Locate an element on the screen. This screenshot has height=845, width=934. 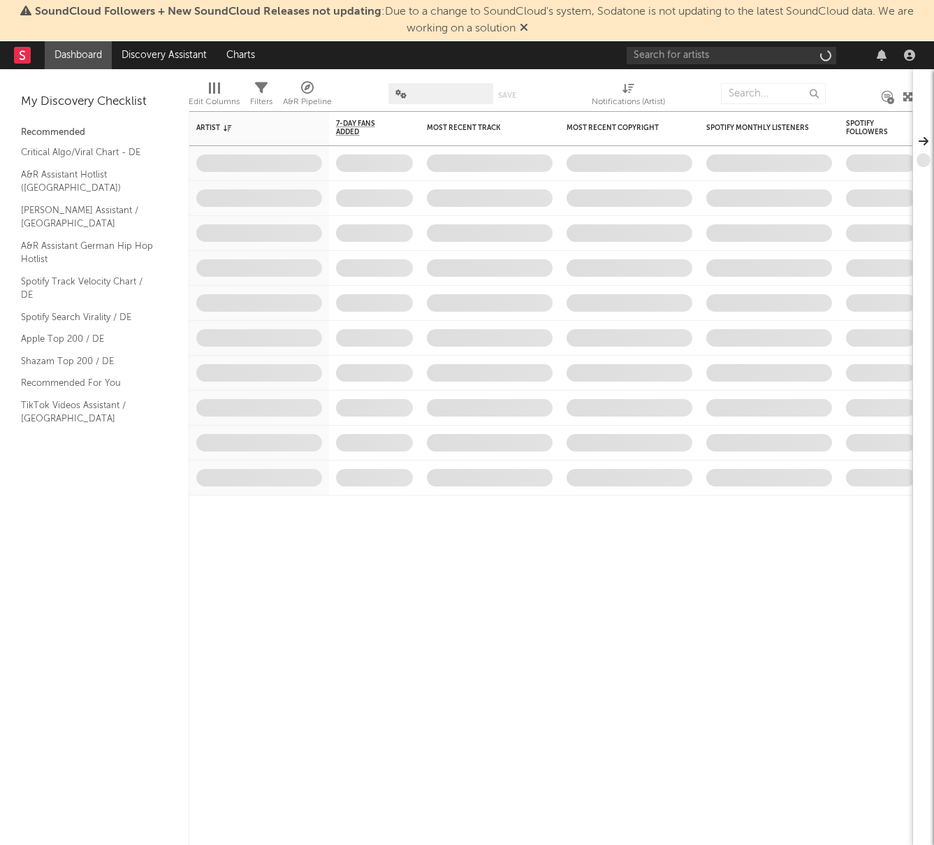
div: Spotify Followers is located at coordinates (871, 128).